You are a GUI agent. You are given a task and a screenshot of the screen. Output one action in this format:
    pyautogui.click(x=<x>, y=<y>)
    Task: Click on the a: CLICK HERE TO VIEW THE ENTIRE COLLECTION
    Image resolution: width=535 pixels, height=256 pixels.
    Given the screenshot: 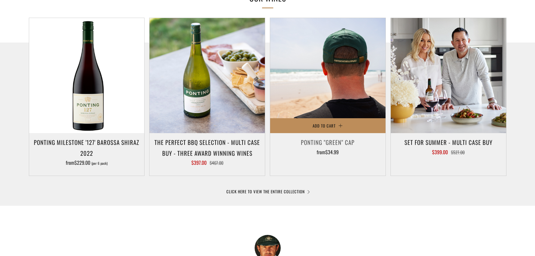 What is the action you would take?
    pyautogui.click(x=268, y=191)
    